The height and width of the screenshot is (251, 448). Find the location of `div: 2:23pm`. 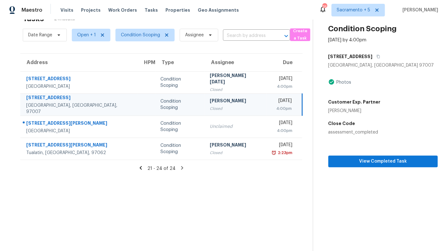

div: 2:23pm is located at coordinates (284, 153).